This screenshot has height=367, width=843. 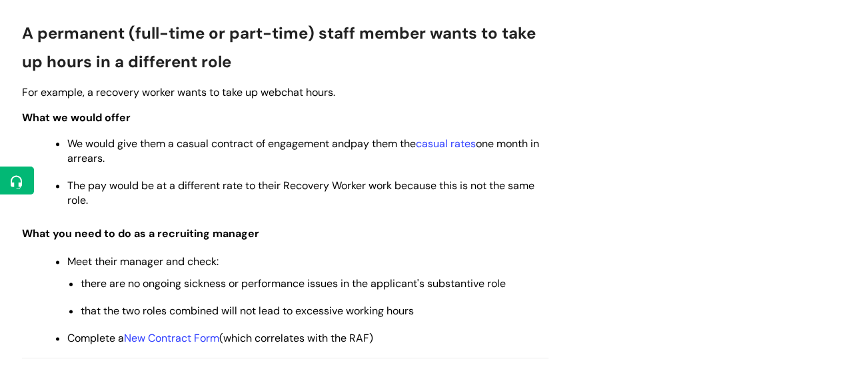 What do you see at coordinates (300, 192) in the screenshot?
I see `span: The pay would be at a different rate to their Recovery Worker work because this is not the same r...` at bounding box center [300, 192].